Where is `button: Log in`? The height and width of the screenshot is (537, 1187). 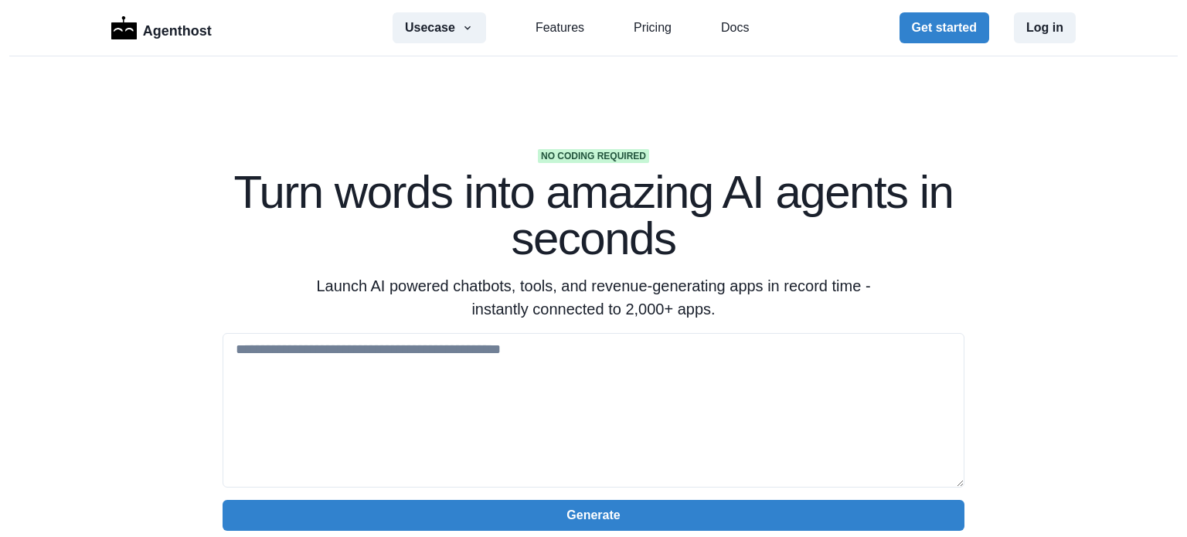
button: Log in is located at coordinates (1045, 28).